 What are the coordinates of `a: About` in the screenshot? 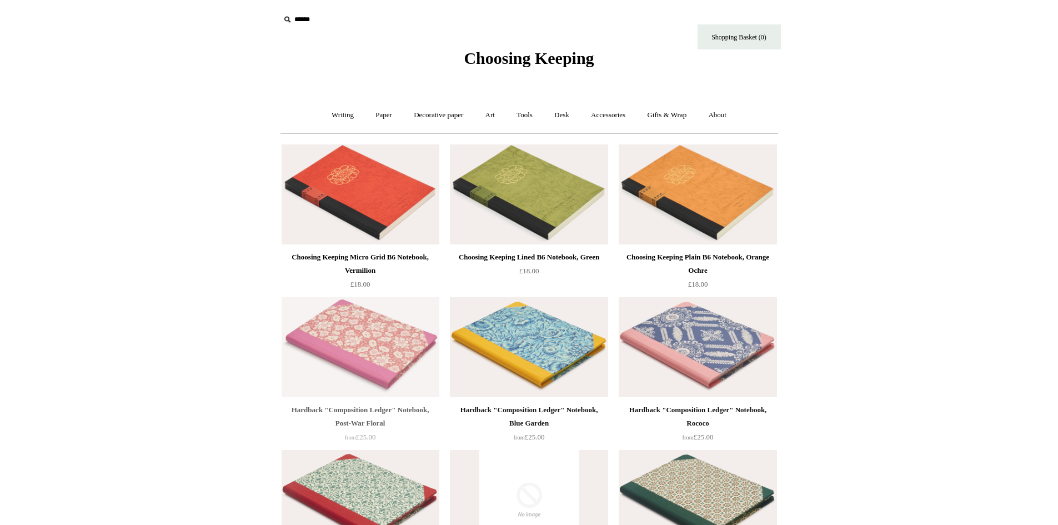 It's located at (717, 115).